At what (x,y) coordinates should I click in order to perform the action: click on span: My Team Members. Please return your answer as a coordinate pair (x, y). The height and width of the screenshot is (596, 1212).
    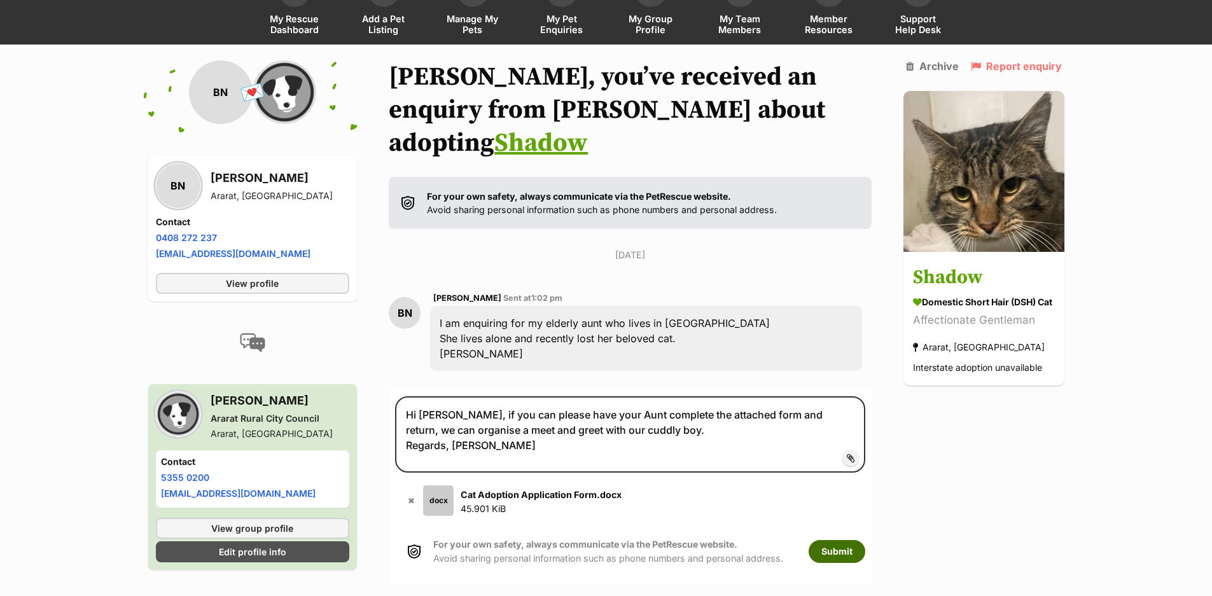
    Looking at the image, I should click on (740, 24).